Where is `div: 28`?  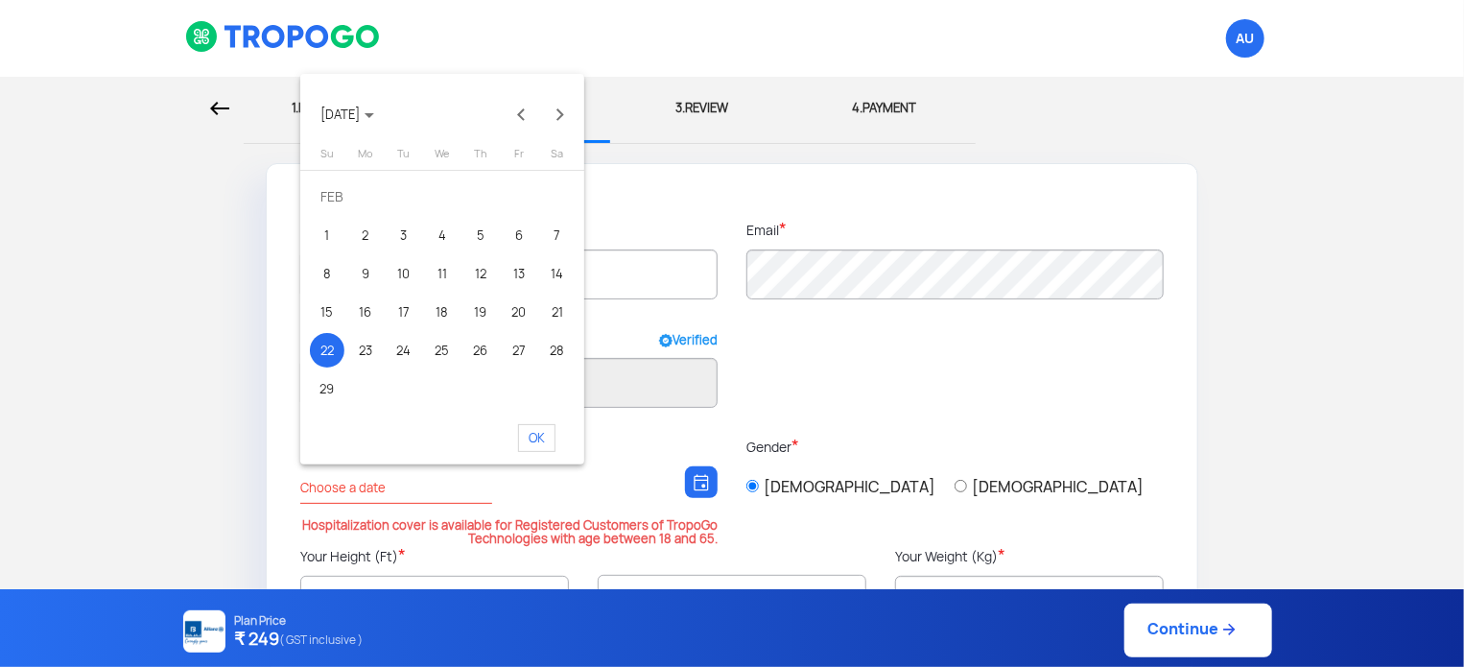 div: 28 is located at coordinates (557, 350).